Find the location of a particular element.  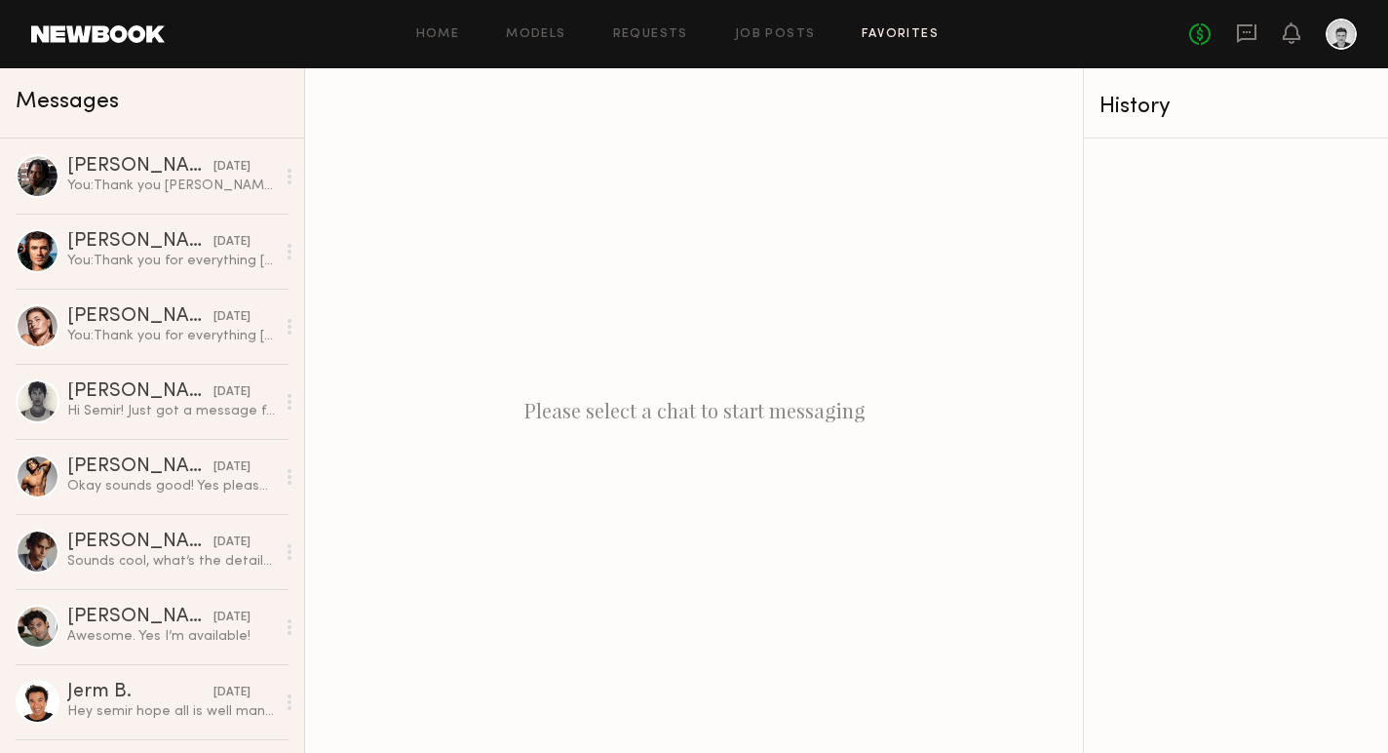

div: Awesome. Yes I’m available! is located at coordinates (171, 636).